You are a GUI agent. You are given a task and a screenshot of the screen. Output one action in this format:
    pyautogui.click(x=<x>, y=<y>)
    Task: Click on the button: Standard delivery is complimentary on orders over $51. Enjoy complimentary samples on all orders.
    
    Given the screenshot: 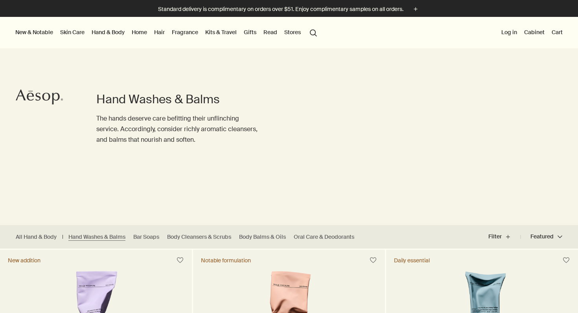 What is the action you would take?
    pyautogui.click(x=289, y=9)
    